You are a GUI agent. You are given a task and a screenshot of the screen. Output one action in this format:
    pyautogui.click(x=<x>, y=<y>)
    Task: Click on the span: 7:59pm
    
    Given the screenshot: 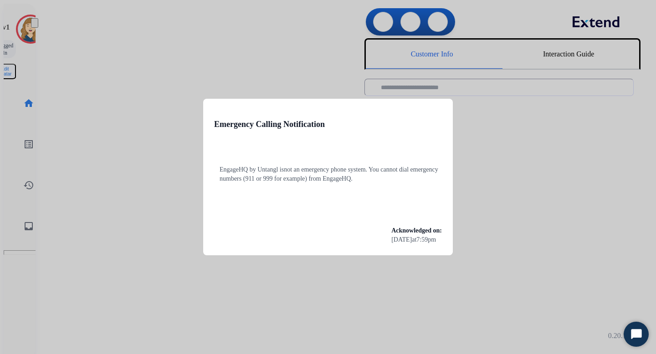 What is the action you would take?
    pyautogui.click(x=426, y=240)
    